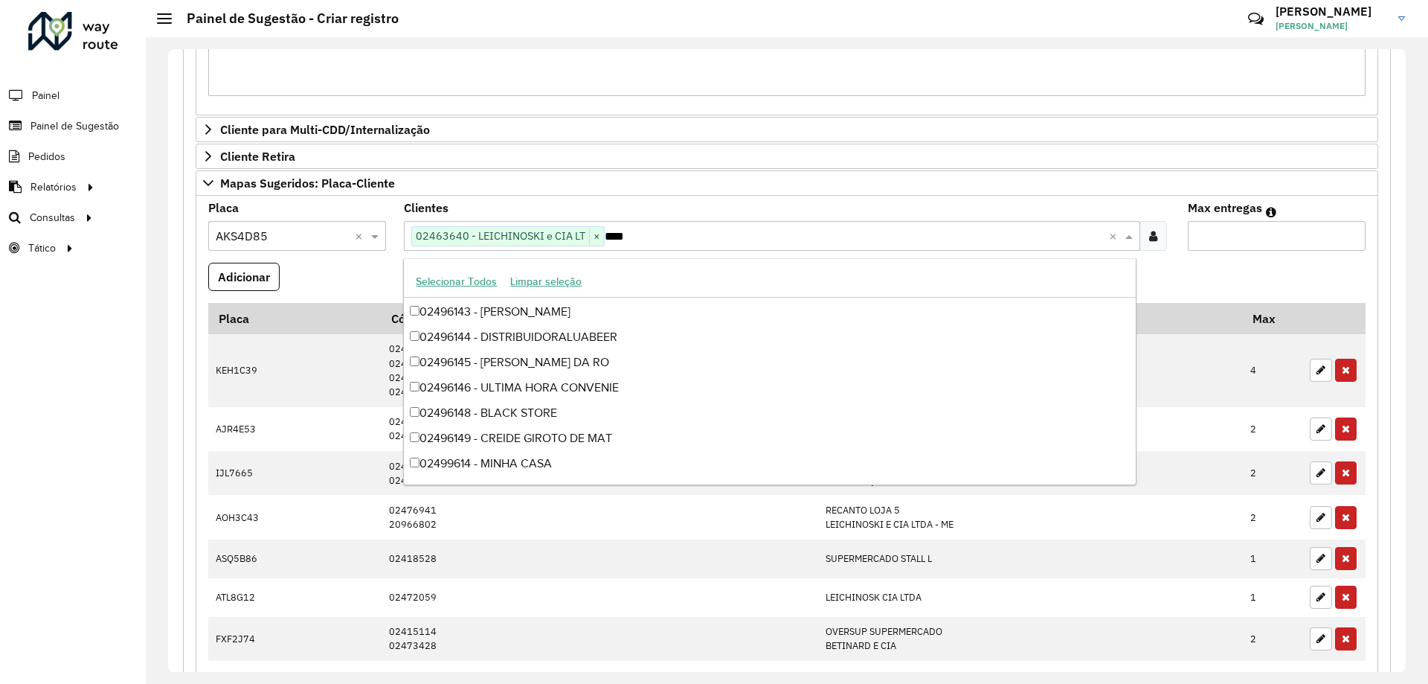 This screenshot has height=684, width=1428. Describe the element at coordinates (295, 370) in the screenshot. I see `td: KEH1C39` at that location.